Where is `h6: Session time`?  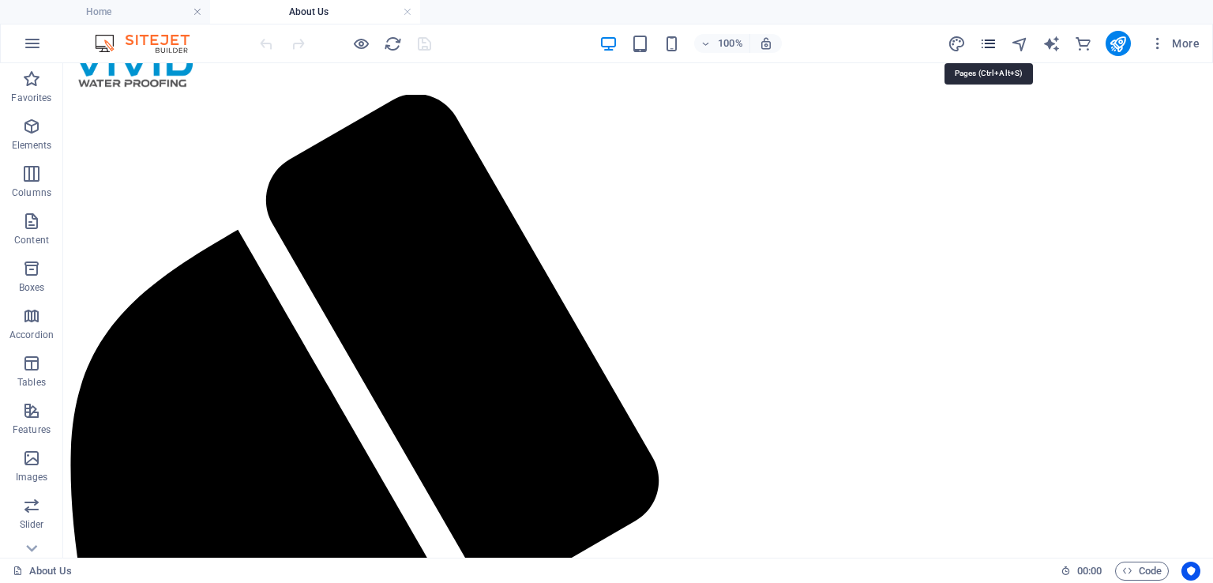 h6: Session time is located at coordinates (1081, 571).